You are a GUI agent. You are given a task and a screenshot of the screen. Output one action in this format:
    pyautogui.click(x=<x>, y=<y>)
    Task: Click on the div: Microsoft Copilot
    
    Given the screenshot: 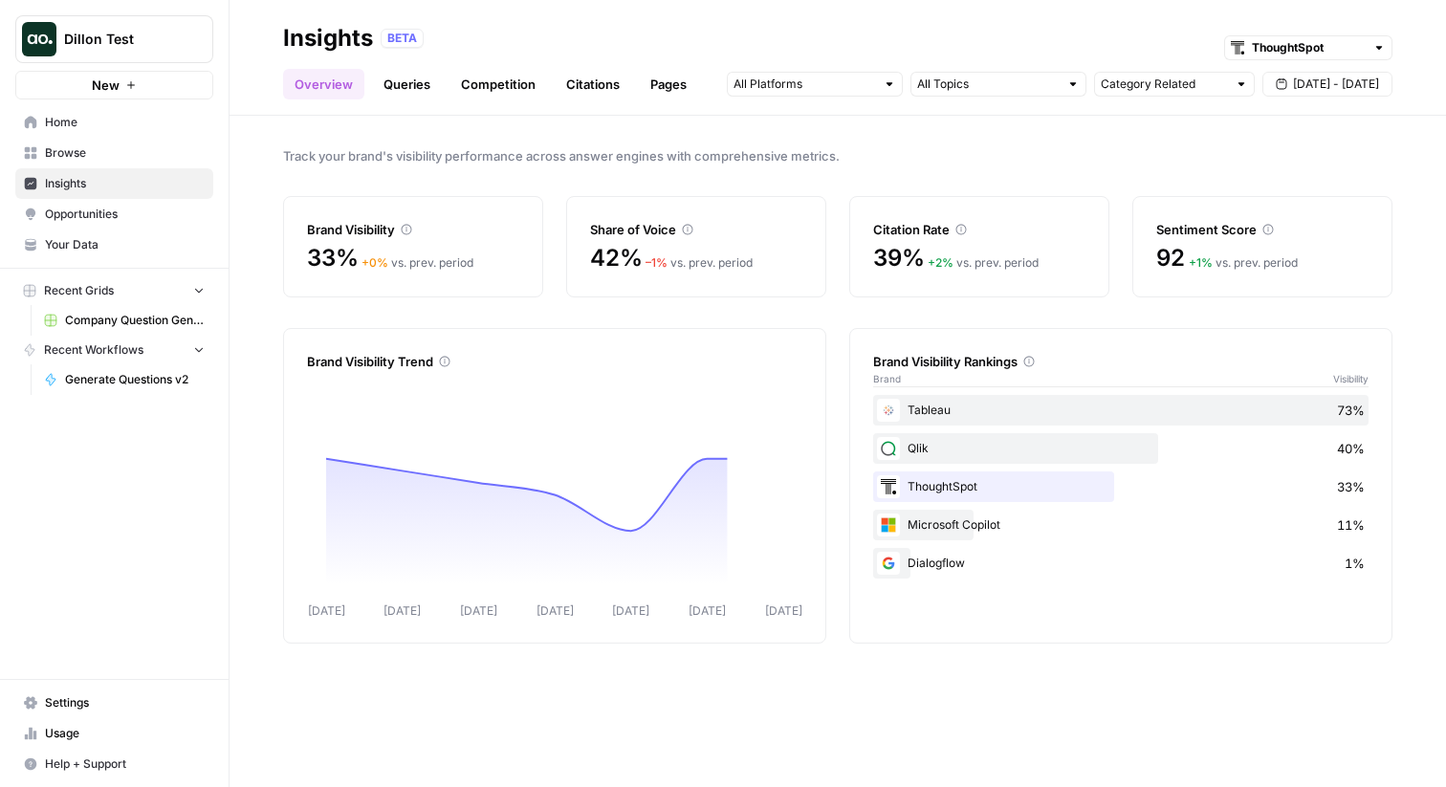 What is the action you would take?
    pyautogui.click(x=1121, y=525)
    